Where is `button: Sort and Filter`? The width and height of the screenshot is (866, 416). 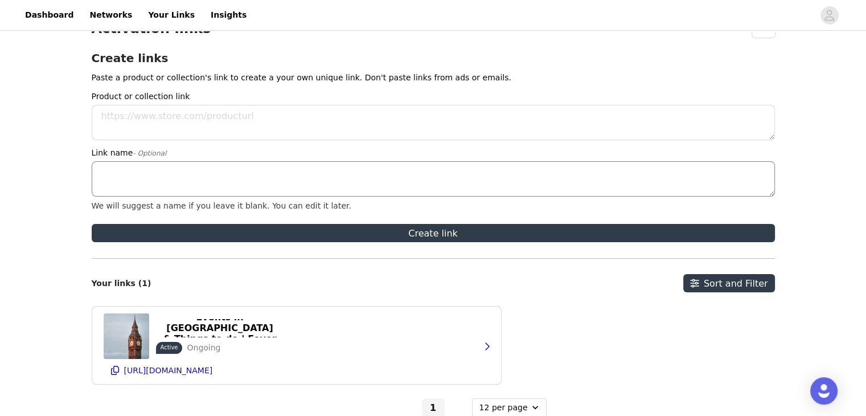 button: Sort and Filter is located at coordinates (729, 283).